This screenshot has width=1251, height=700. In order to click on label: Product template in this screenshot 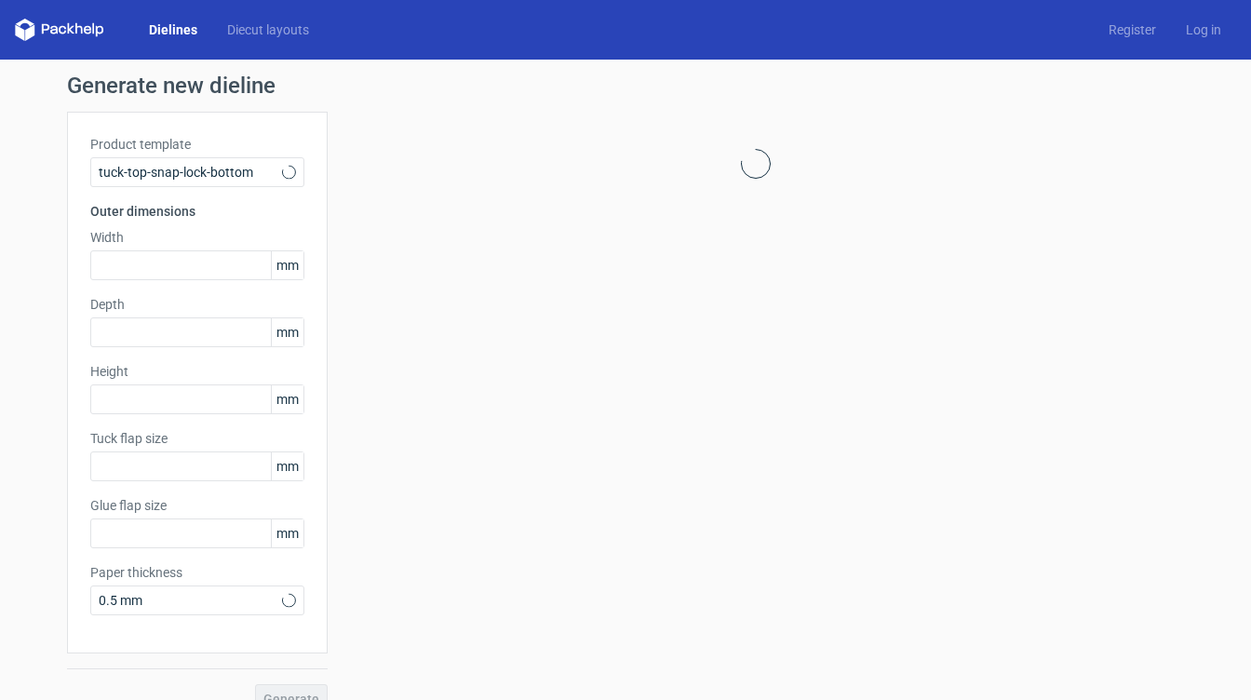, I will do `click(197, 144)`.